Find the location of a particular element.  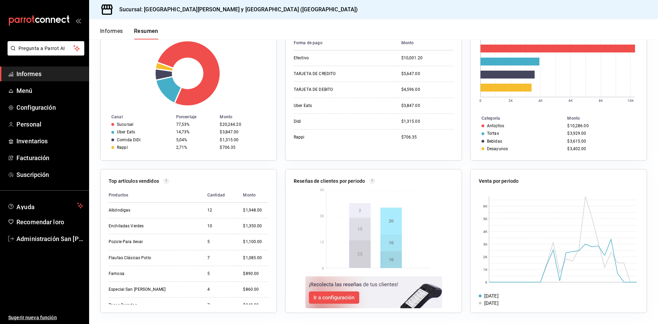

font: $860.00 is located at coordinates (251, 289).